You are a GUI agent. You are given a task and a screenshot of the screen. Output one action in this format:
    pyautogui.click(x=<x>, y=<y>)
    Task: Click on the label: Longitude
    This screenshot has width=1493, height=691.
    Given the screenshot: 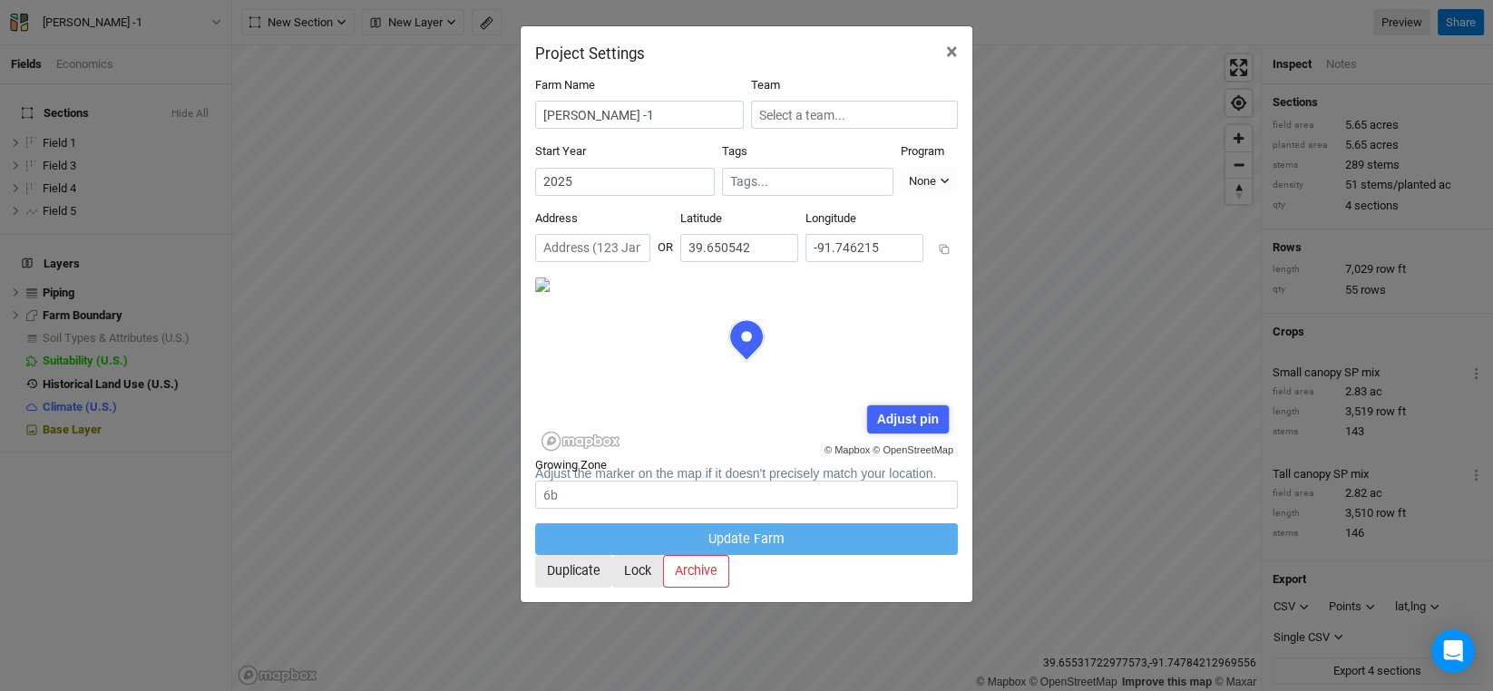 What is the action you would take?
    pyautogui.click(x=831, y=219)
    